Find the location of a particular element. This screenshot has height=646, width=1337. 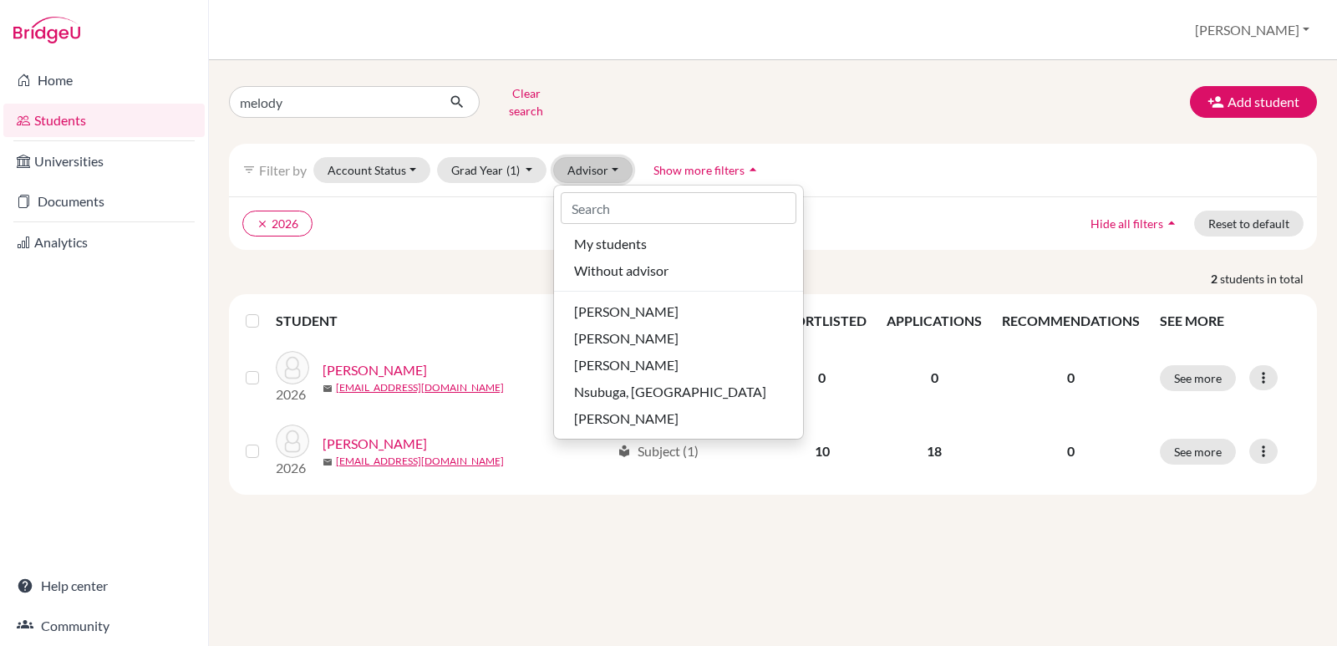

span: local_library is located at coordinates (624, 451).